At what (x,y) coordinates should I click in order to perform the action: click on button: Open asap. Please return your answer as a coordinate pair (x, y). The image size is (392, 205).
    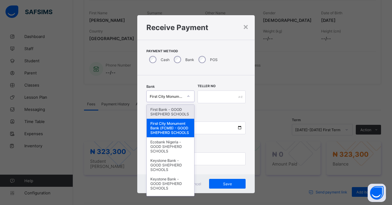
    Looking at the image, I should click on (377, 193).